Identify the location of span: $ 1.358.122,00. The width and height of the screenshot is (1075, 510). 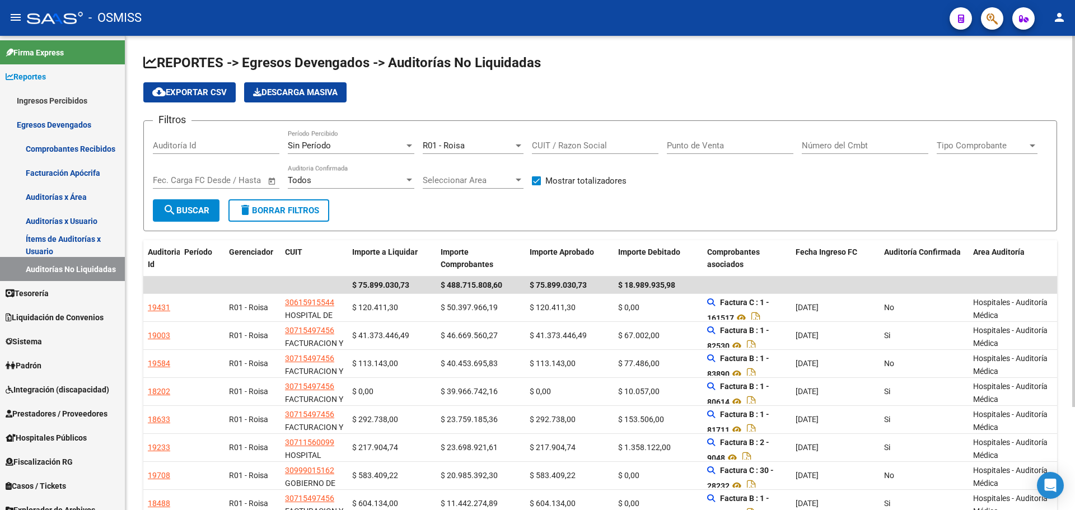
(644, 447).